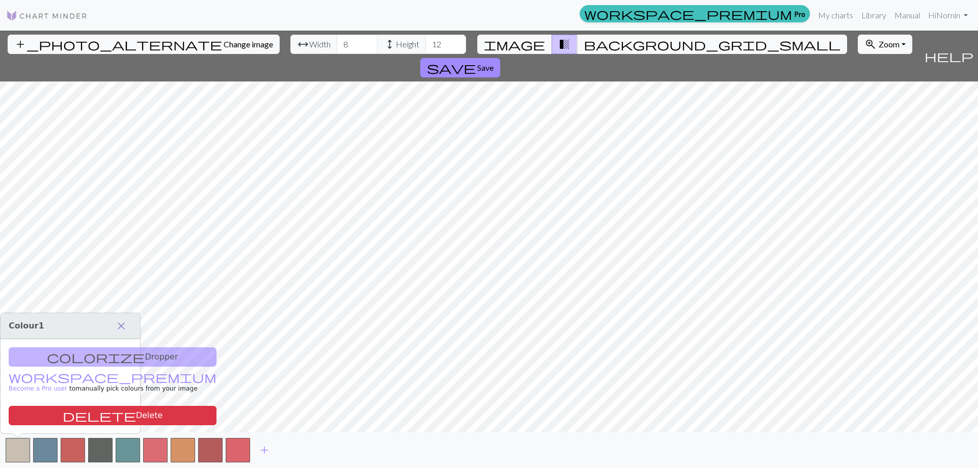 This screenshot has width=978, height=468. What do you see at coordinates (451, 68) in the screenshot?
I see `span: save` at bounding box center [451, 68].